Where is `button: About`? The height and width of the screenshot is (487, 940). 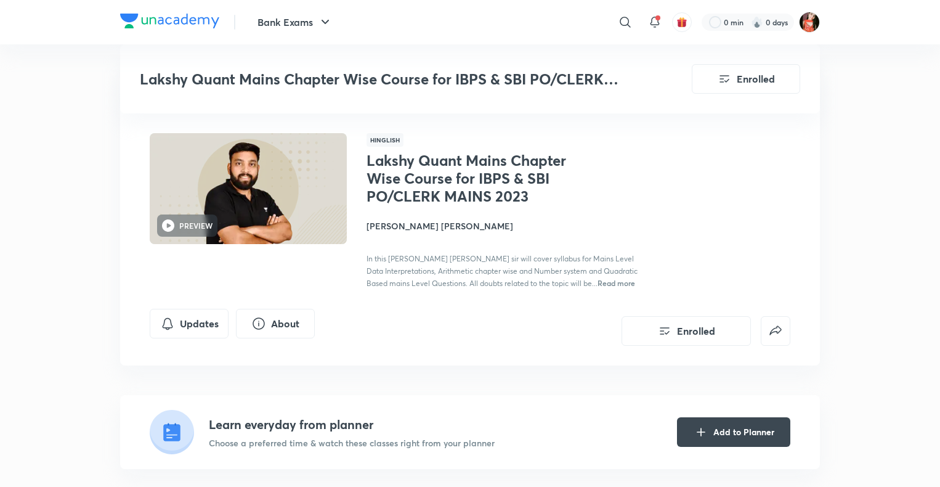
button: About is located at coordinates (275, 323).